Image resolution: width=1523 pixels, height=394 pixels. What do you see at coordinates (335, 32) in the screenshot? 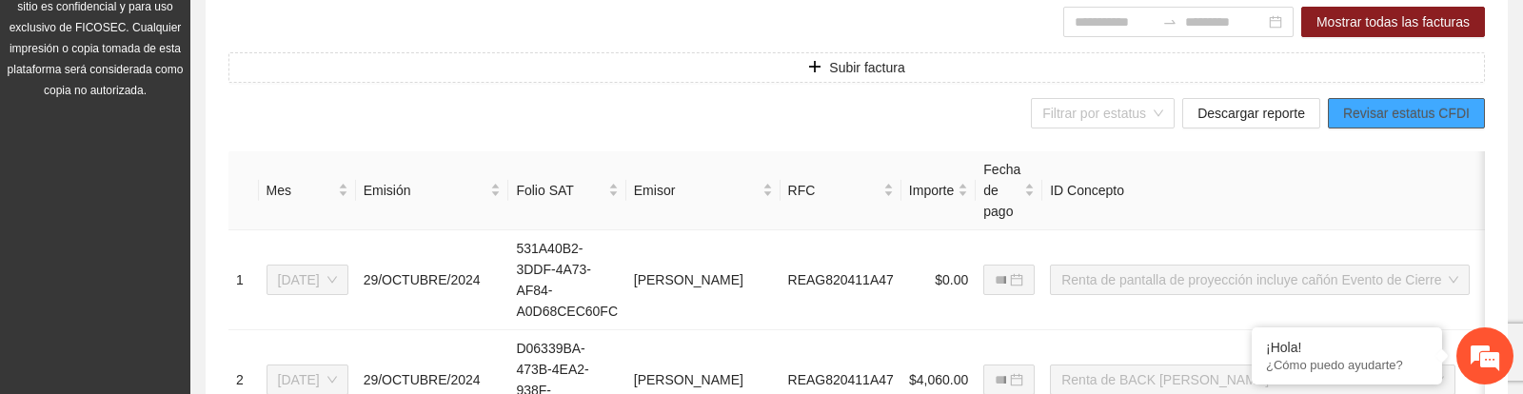
I see `div: Minimizar ventana de chat en vivo` at bounding box center [335, 32].